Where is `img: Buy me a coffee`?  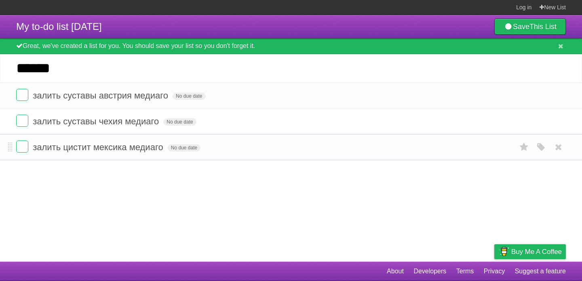 img: Buy me a coffee is located at coordinates (504, 252).